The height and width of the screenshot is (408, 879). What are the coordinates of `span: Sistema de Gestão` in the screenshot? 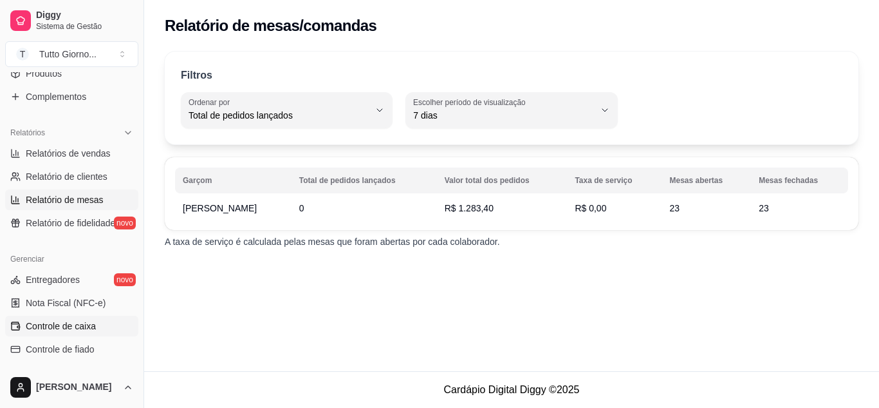 It's located at (84, 26).